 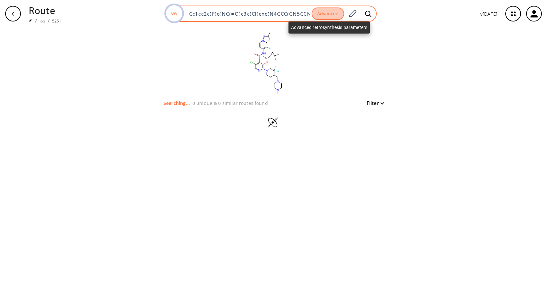 I want to click on a: Job, so click(x=42, y=21).